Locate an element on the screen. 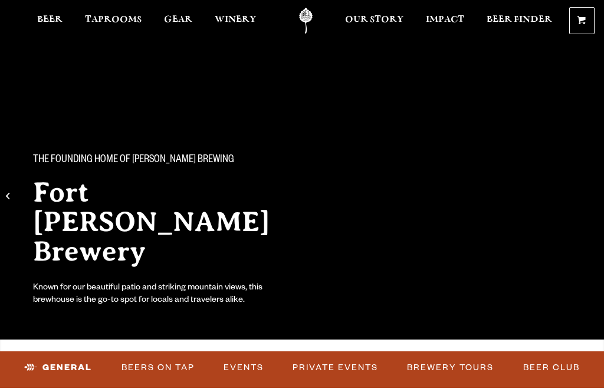  a: Brewery Tours is located at coordinates (450, 368).